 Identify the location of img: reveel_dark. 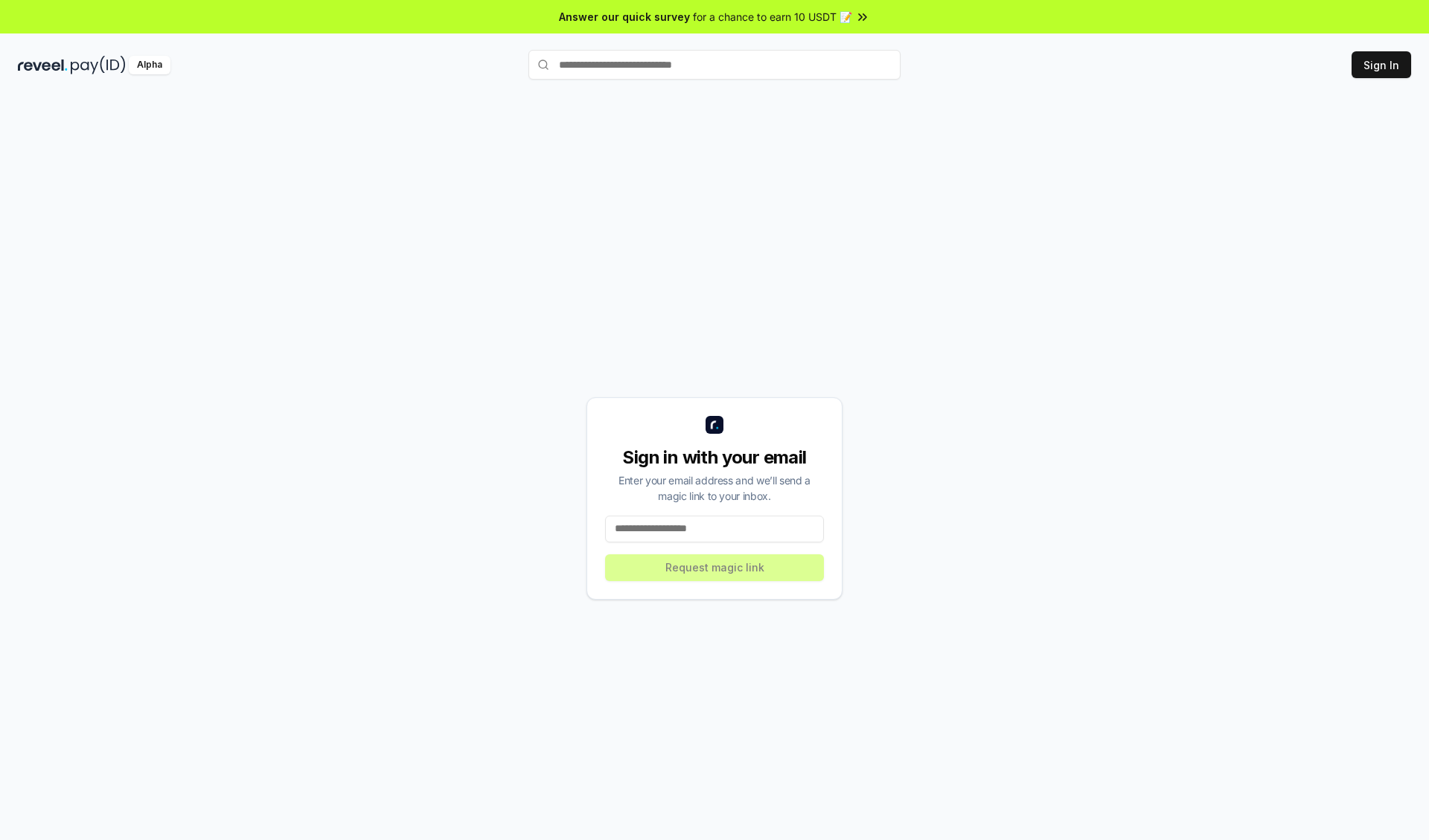
(42, 64).